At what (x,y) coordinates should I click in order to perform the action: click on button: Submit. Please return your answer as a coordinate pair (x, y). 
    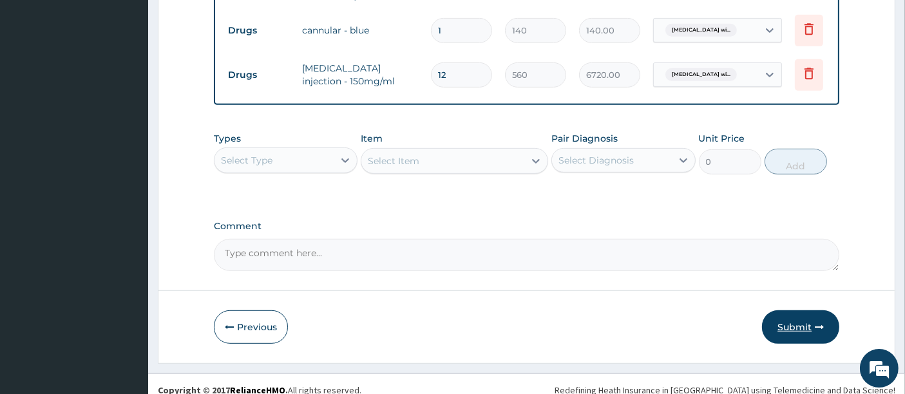
    Looking at the image, I should click on (801, 327).